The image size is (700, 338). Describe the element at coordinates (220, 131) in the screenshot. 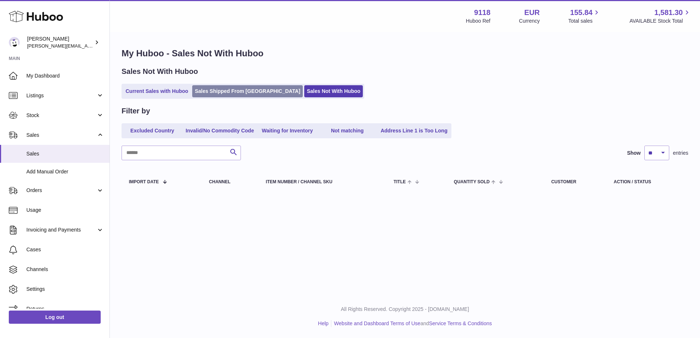

I see `a: Invalid/No Commodity Code` at that location.